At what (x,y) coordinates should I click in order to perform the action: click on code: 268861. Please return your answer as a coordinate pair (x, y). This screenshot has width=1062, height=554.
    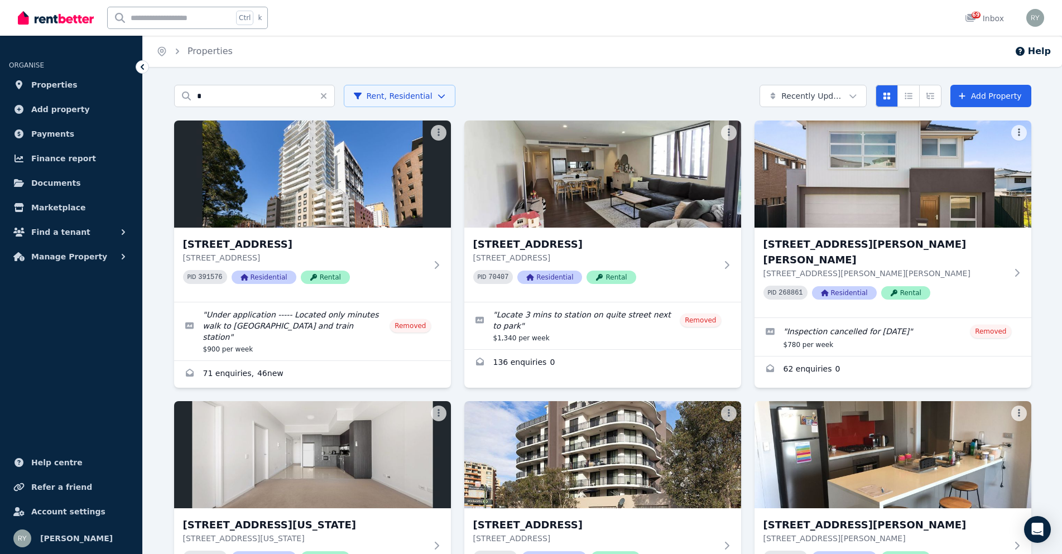
    Looking at the image, I should click on (790, 293).